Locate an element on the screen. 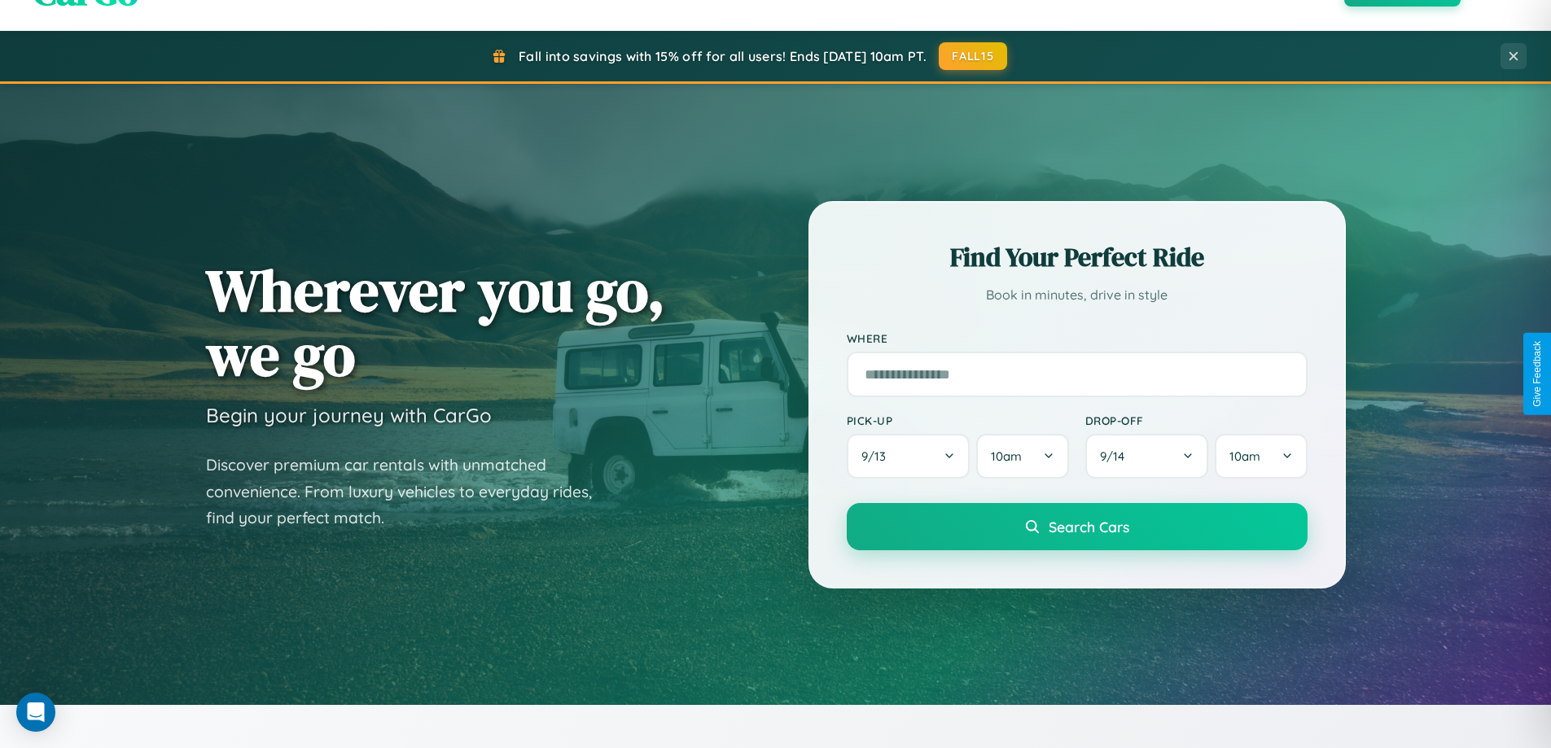 The image size is (1551, 748). div: Open Intercom Messenger is located at coordinates (36, 712).